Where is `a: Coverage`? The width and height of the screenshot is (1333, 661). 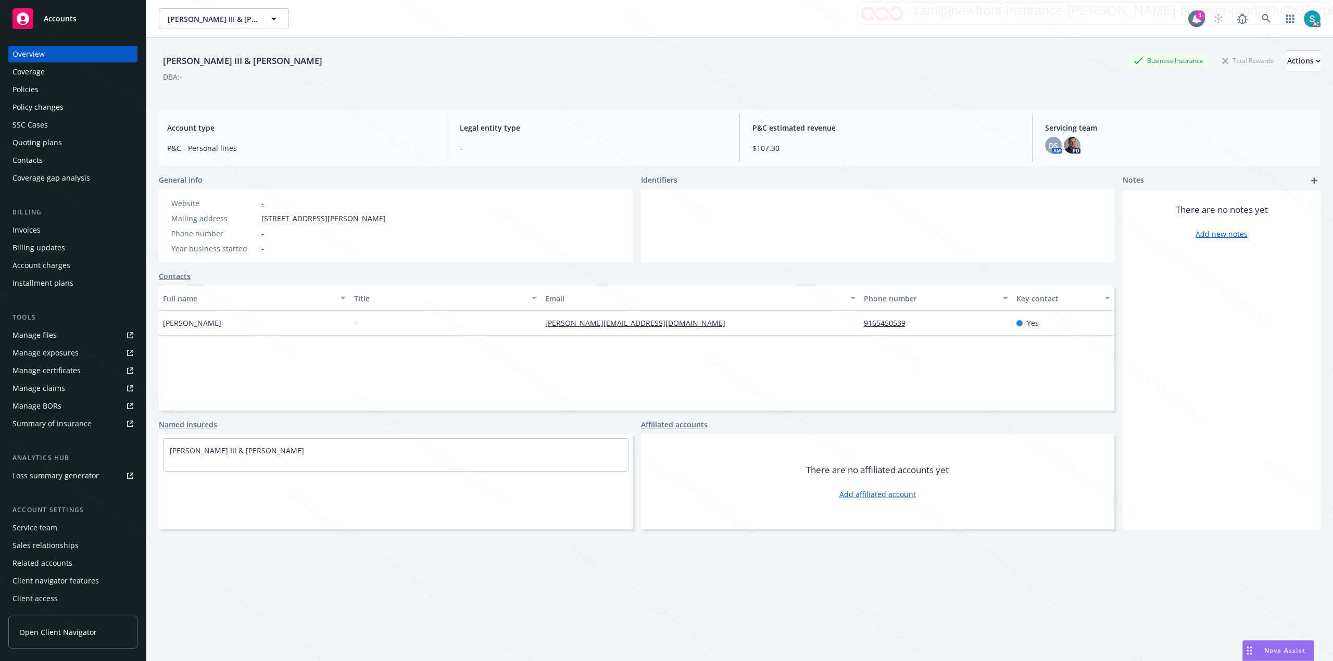 a: Coverage is located at coordinates (73, 72).